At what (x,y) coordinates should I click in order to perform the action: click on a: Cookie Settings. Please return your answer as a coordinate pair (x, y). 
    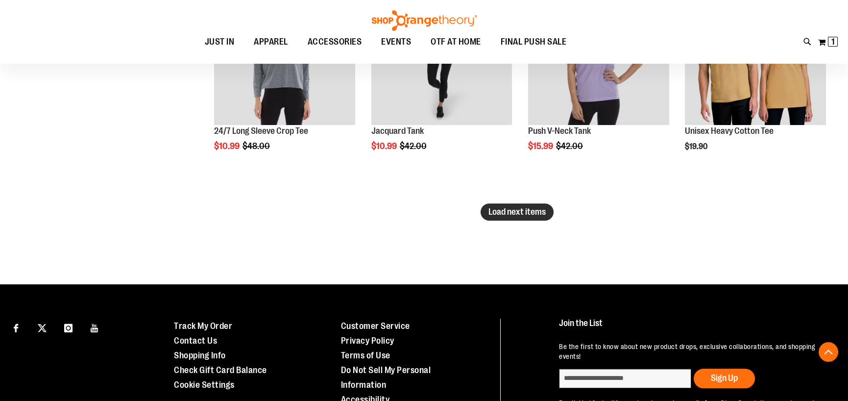
    Looking at the image, I should click on (204, 385).